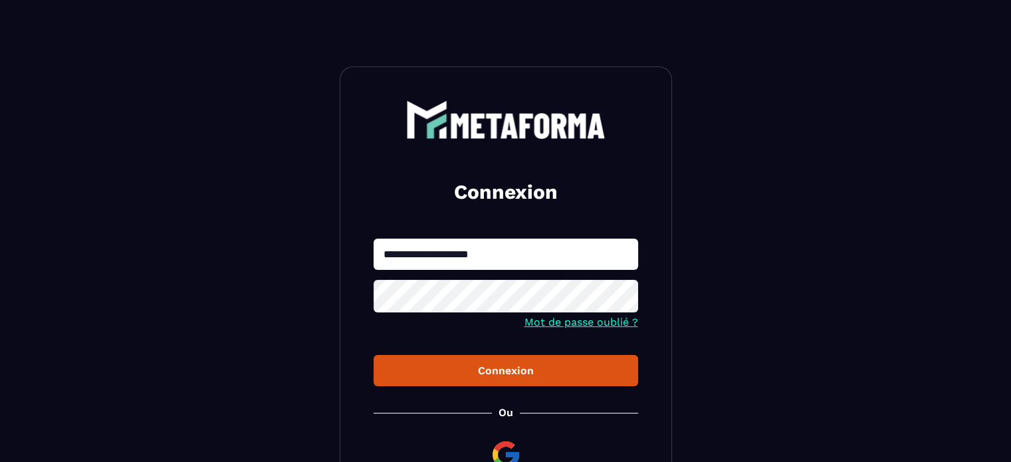 Image resolution: width=1011 pixels, height=462 pixels. Describe the element at coordinates (506, 120) in the screenshot. I see `a: logo` at that location.